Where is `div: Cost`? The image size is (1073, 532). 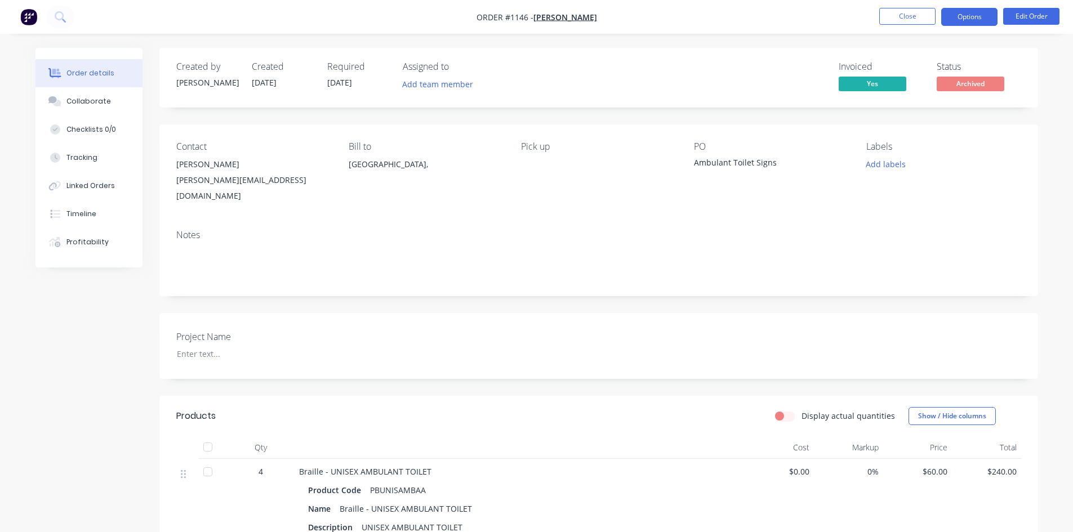
div: Cost is located at coordinates (780, 448).